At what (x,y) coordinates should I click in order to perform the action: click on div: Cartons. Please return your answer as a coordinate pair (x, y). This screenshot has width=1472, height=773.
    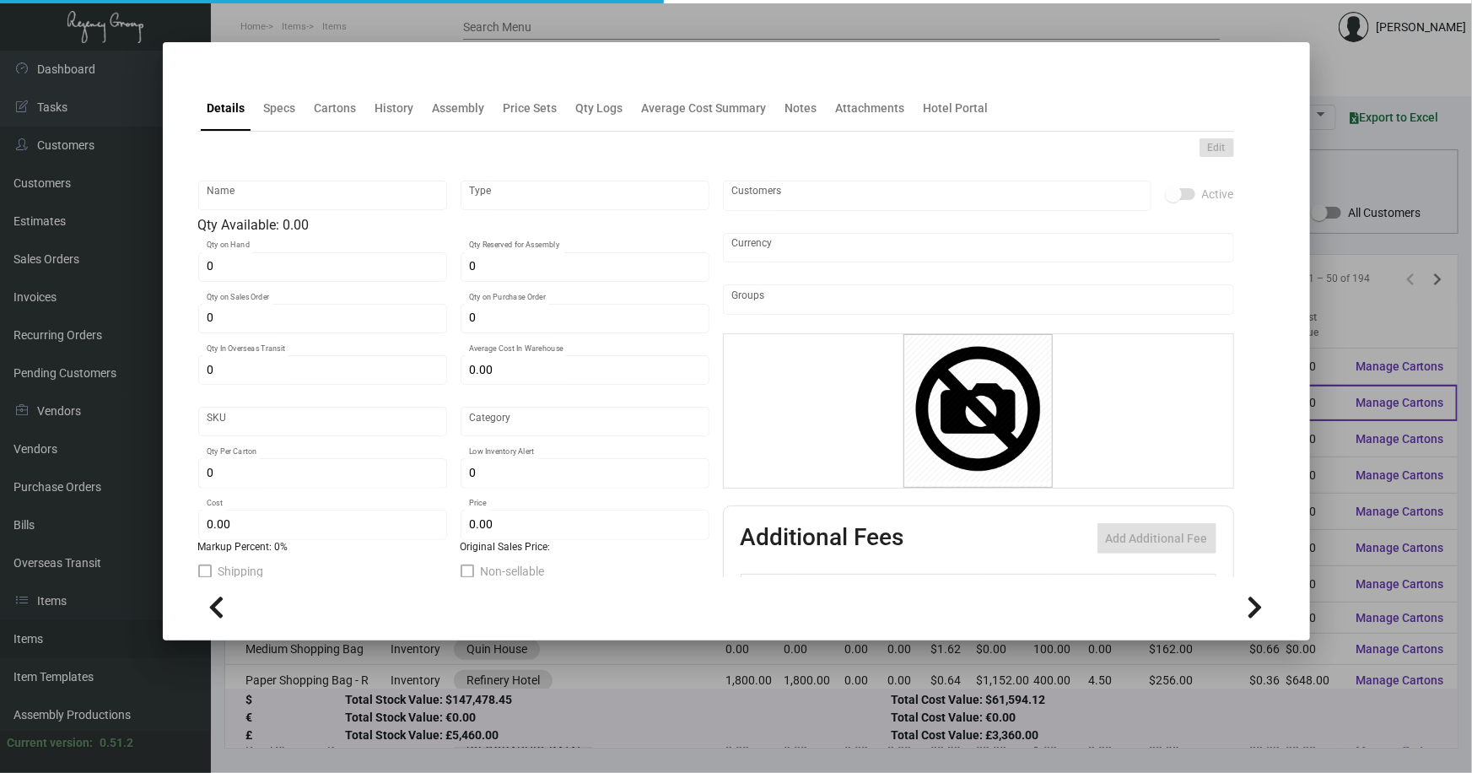
    Looking at the image, I should click on (336, 108).